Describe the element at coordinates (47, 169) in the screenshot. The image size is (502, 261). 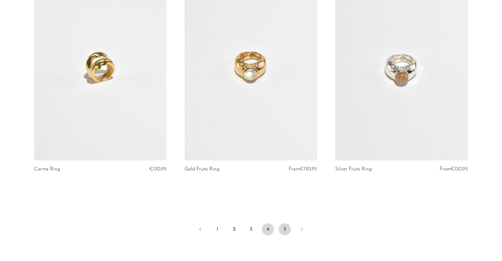
I see `a: Carme Ring` at that location.